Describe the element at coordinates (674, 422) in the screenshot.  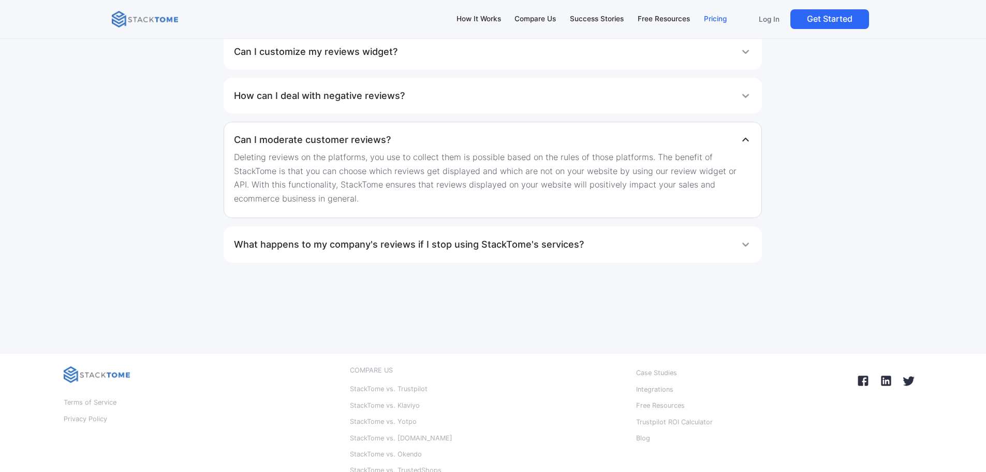
I see `p: Trustpilot ROI Calculator` at that location.